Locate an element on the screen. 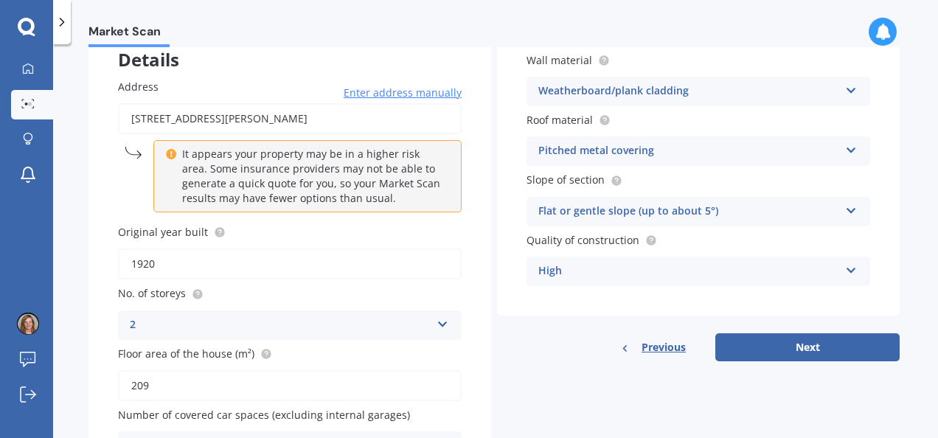 This screenshot has height=438, width=938. span: Quality of construction is located at coordinates (583, 240).